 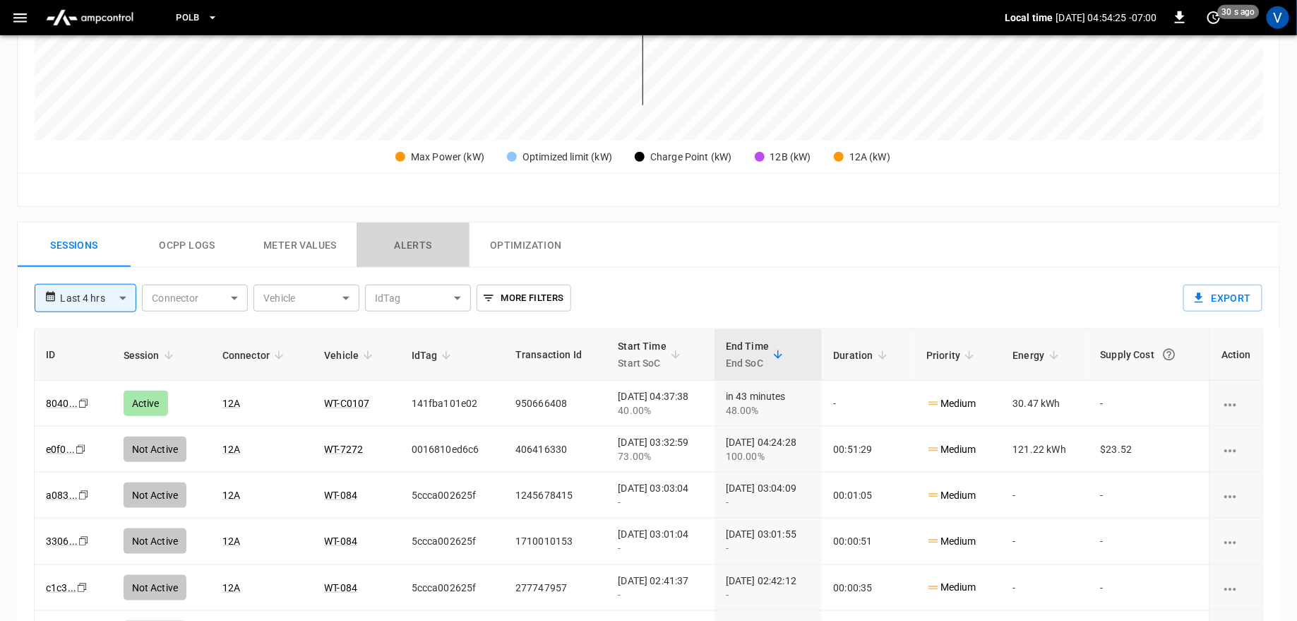 What do you see at coordinates (1236, 355) in the screenshot?
I see `th: Action` at bounding box center [1236, 355].